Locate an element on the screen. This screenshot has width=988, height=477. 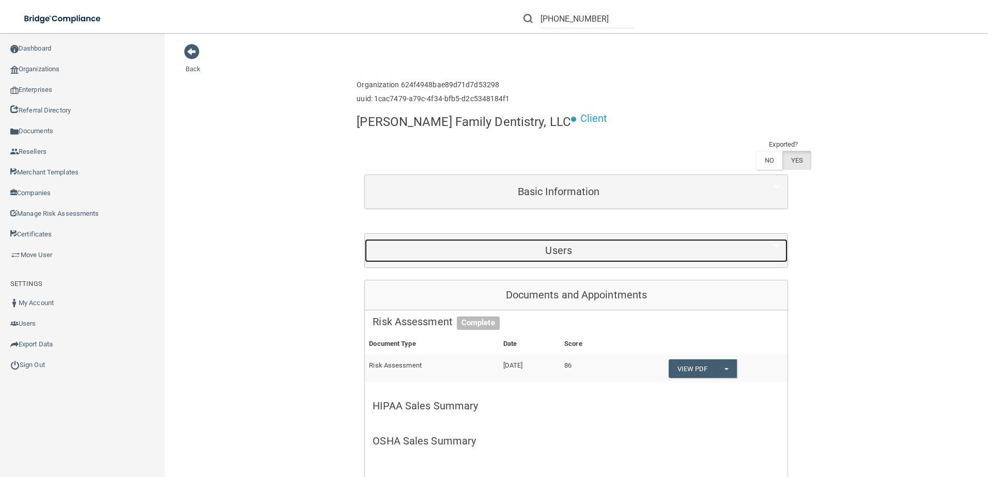
img: ic_dashboard_dark.d01f4a41.png is located at coordinates (14, 49).